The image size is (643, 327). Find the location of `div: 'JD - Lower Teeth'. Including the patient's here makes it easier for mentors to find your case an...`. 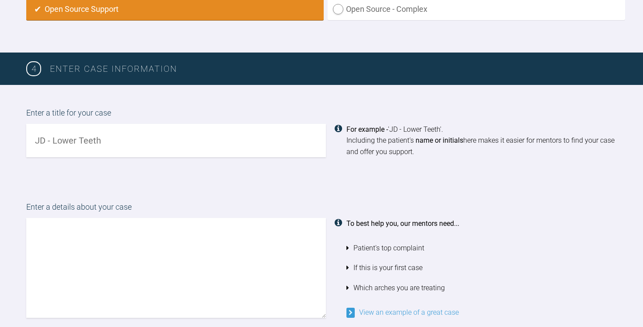

div: 'JD - Lower Teeth'. Including the patient's here makes it easier for mentors to find your case an... is located at coordinates (482, 140).